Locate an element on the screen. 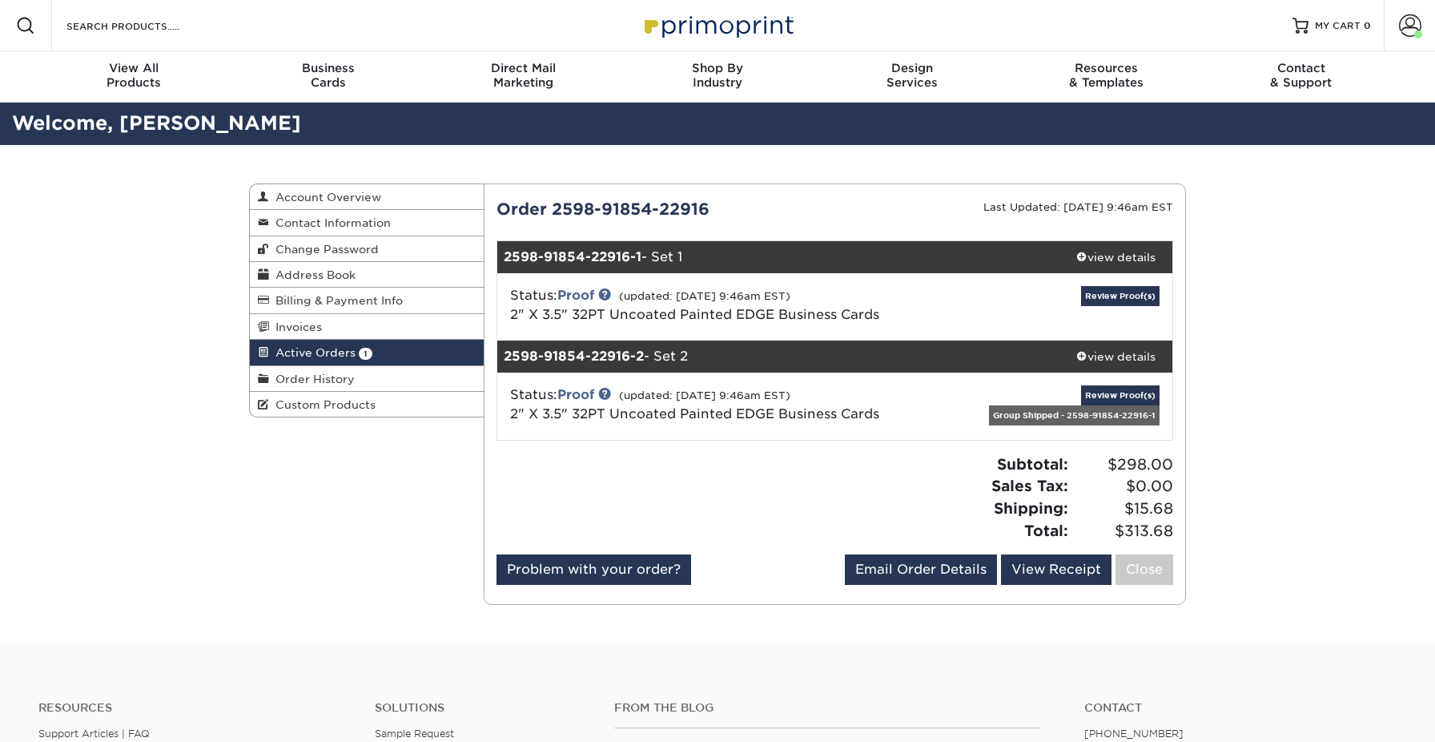 The height and width of the screenshot is (742, 1435). span: Design is located at coordinates (912, 68).